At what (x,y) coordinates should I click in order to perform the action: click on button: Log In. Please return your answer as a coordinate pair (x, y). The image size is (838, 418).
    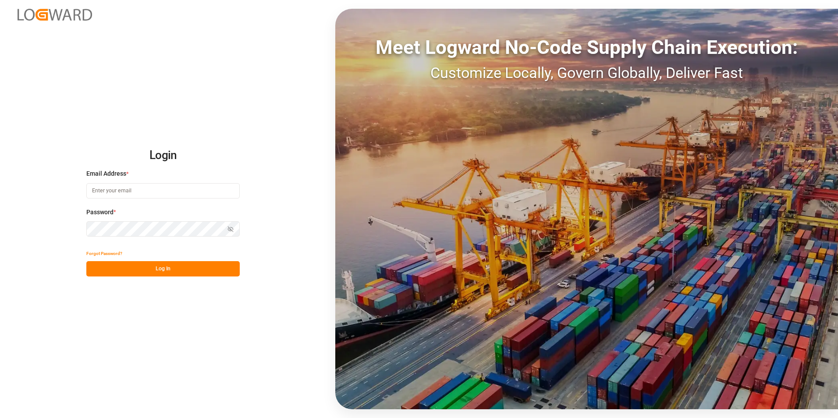
    Looking at the image, I should click on (163, 269).